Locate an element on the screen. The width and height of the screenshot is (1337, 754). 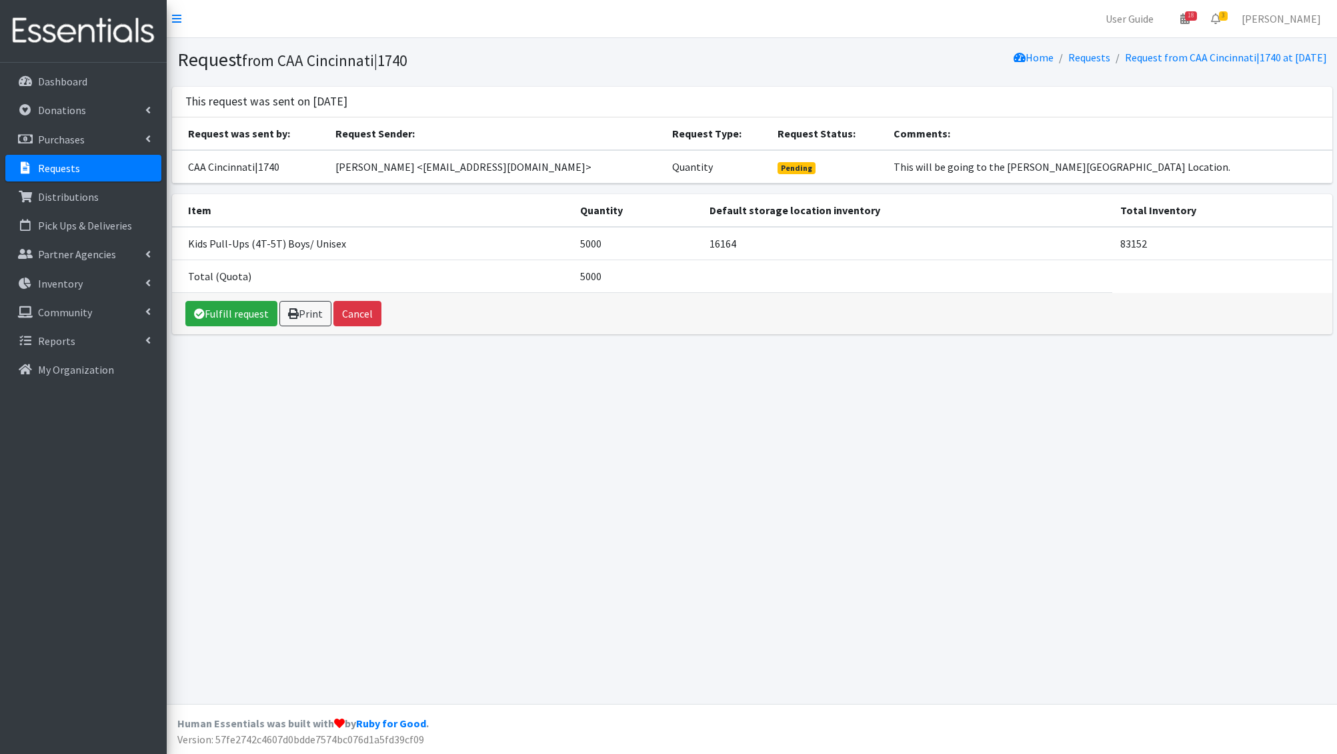
th: Default storage location inventory is located at coordinates (907, 210).